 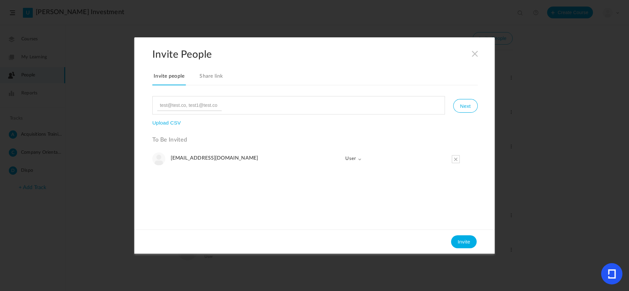 I want to click on input: test@test.co, test1@test.co, so click(x=189, y=105).